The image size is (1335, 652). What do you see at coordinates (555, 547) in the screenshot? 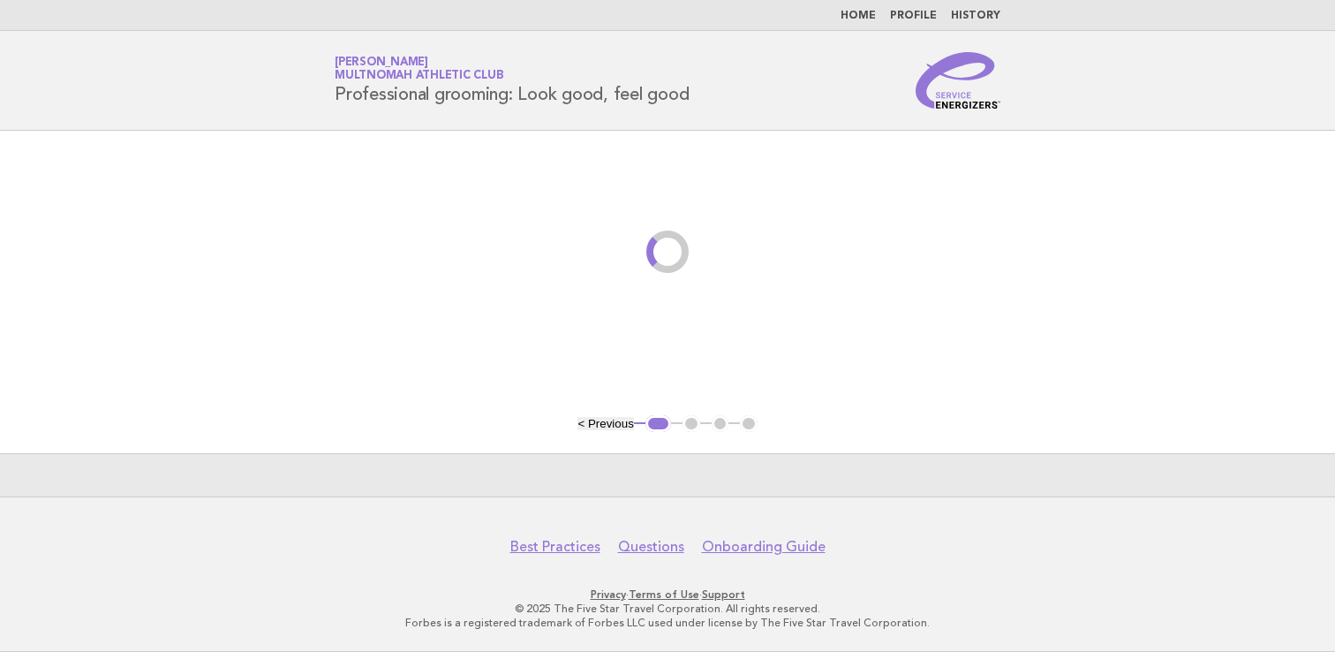
I see `a: Best Practices` at bounding box center [555, 547].